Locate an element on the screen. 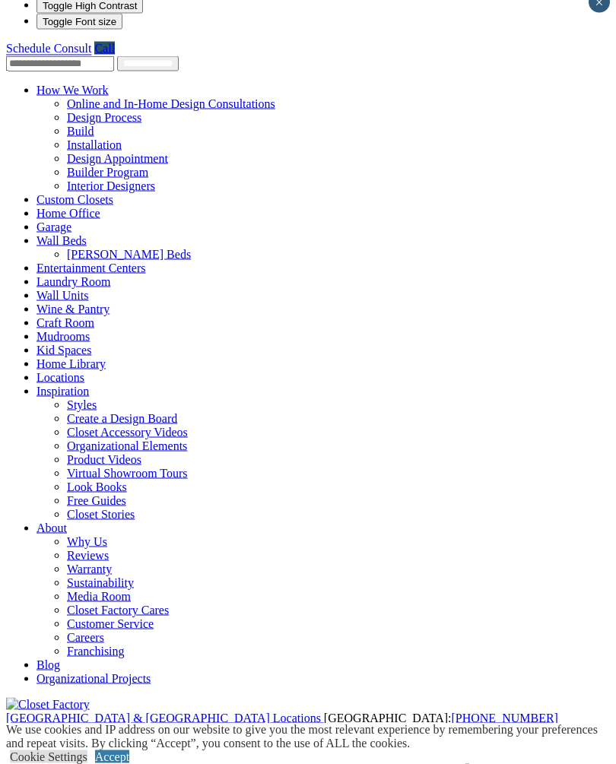  a: Wine & Pantry is located at coordinates (73, 309).